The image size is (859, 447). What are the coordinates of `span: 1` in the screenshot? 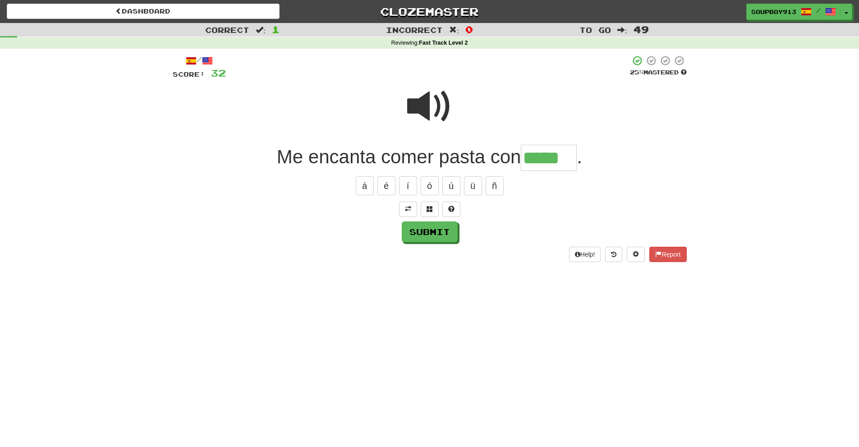 It's located at (276, 29).